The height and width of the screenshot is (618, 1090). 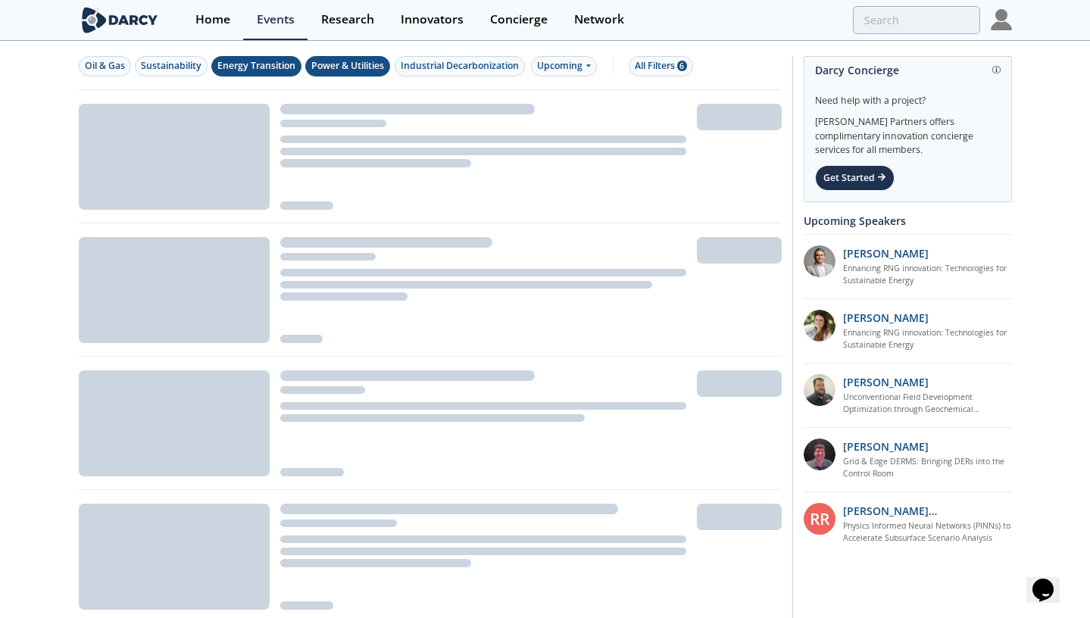 I want to click on div: Get Started, so click(x=855, y=178).